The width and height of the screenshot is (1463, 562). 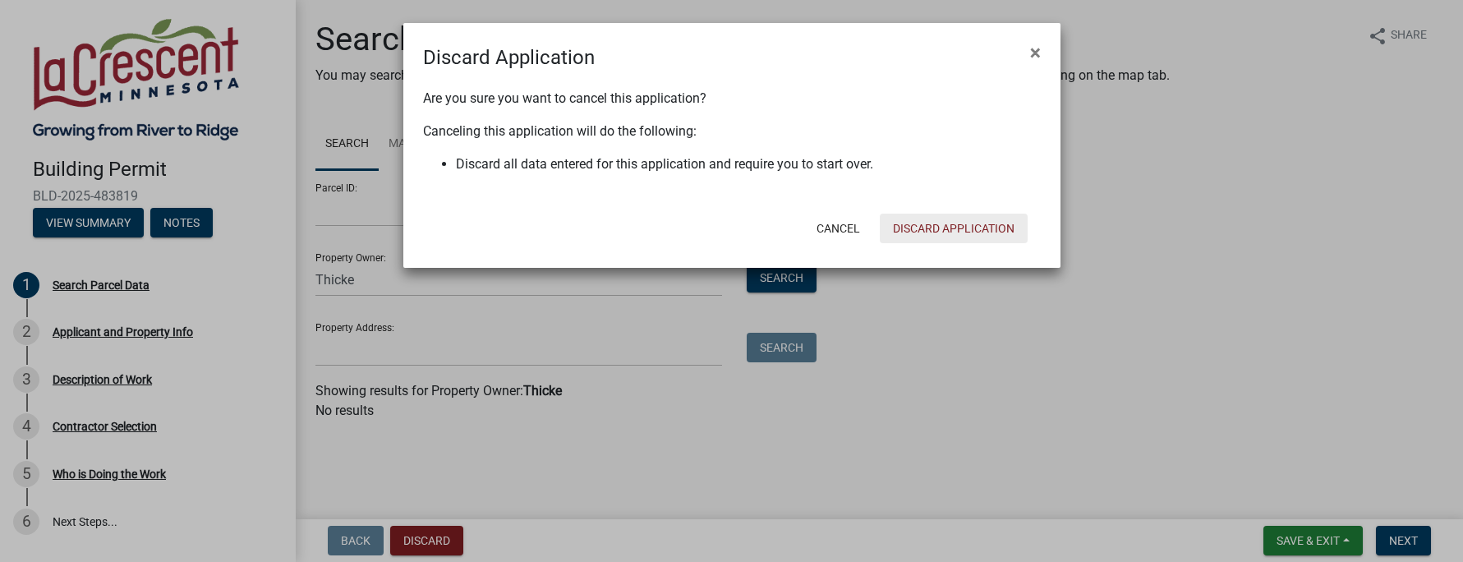 What do you see at coordinates (508, 58) in the screenshot?
I see `h4: Discard Application` at bounding box center [508, 58].